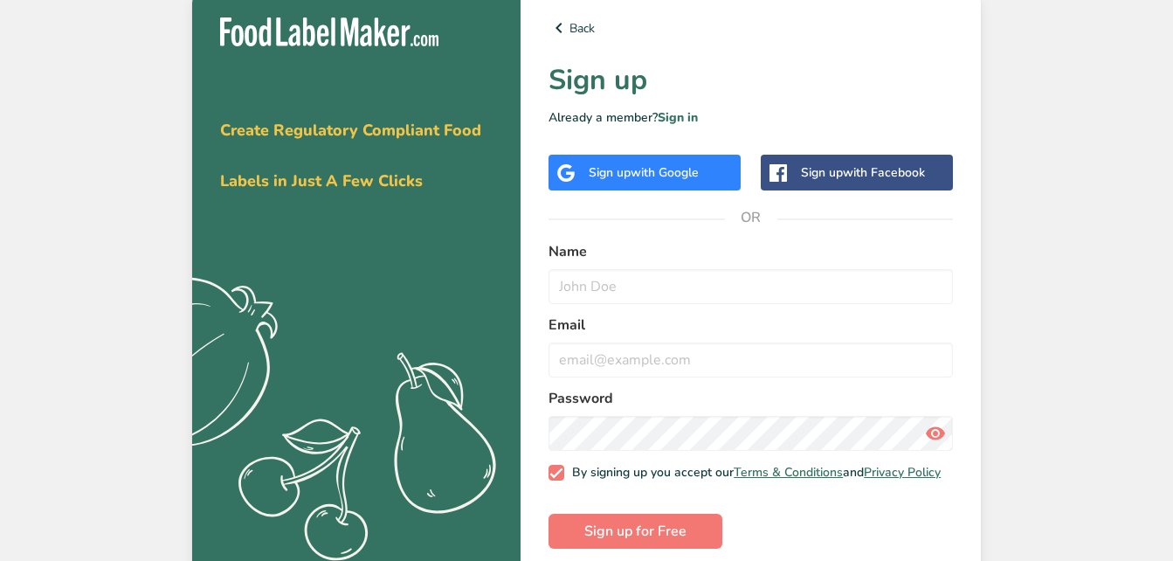 The height and width of the screenshot is (561, 1173). I want to click on img: Food Label Maker, so click(329, 31).